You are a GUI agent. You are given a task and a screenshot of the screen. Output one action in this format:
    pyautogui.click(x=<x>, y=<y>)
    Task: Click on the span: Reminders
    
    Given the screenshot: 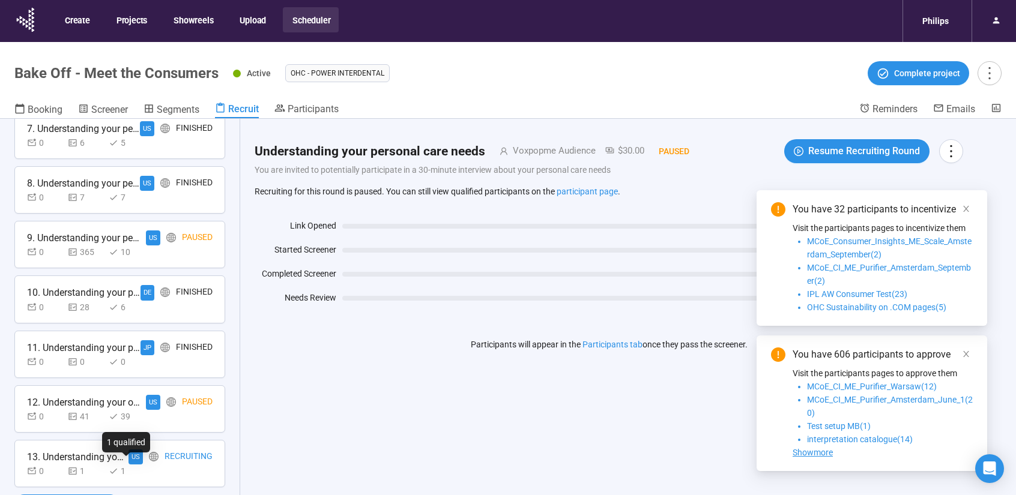 What is the action you would take?
    pyautogui.click(x=895, y=109)
    